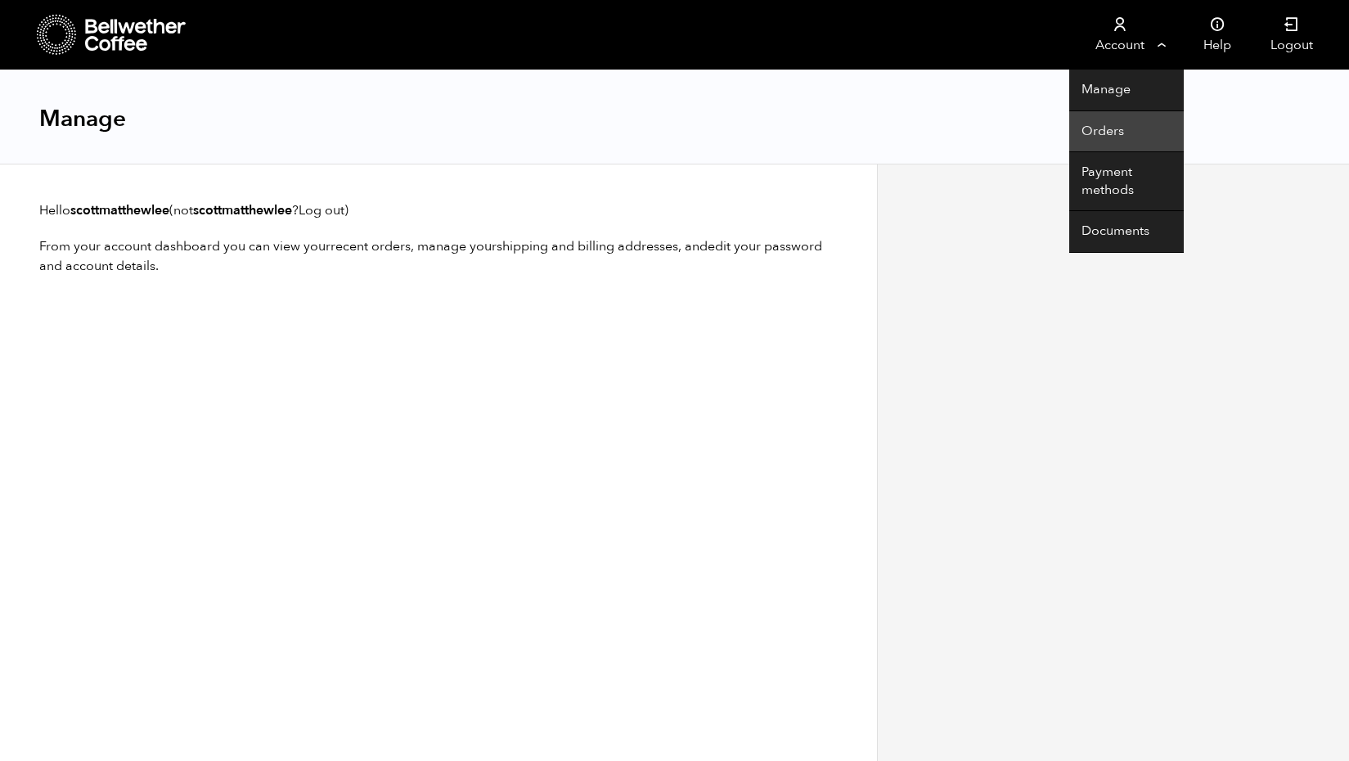 The width and height of the screenshot is (1349, 761). Describe the element at coordinates (371, 246) in the screenshot. I see `a: recent orders` at that location.